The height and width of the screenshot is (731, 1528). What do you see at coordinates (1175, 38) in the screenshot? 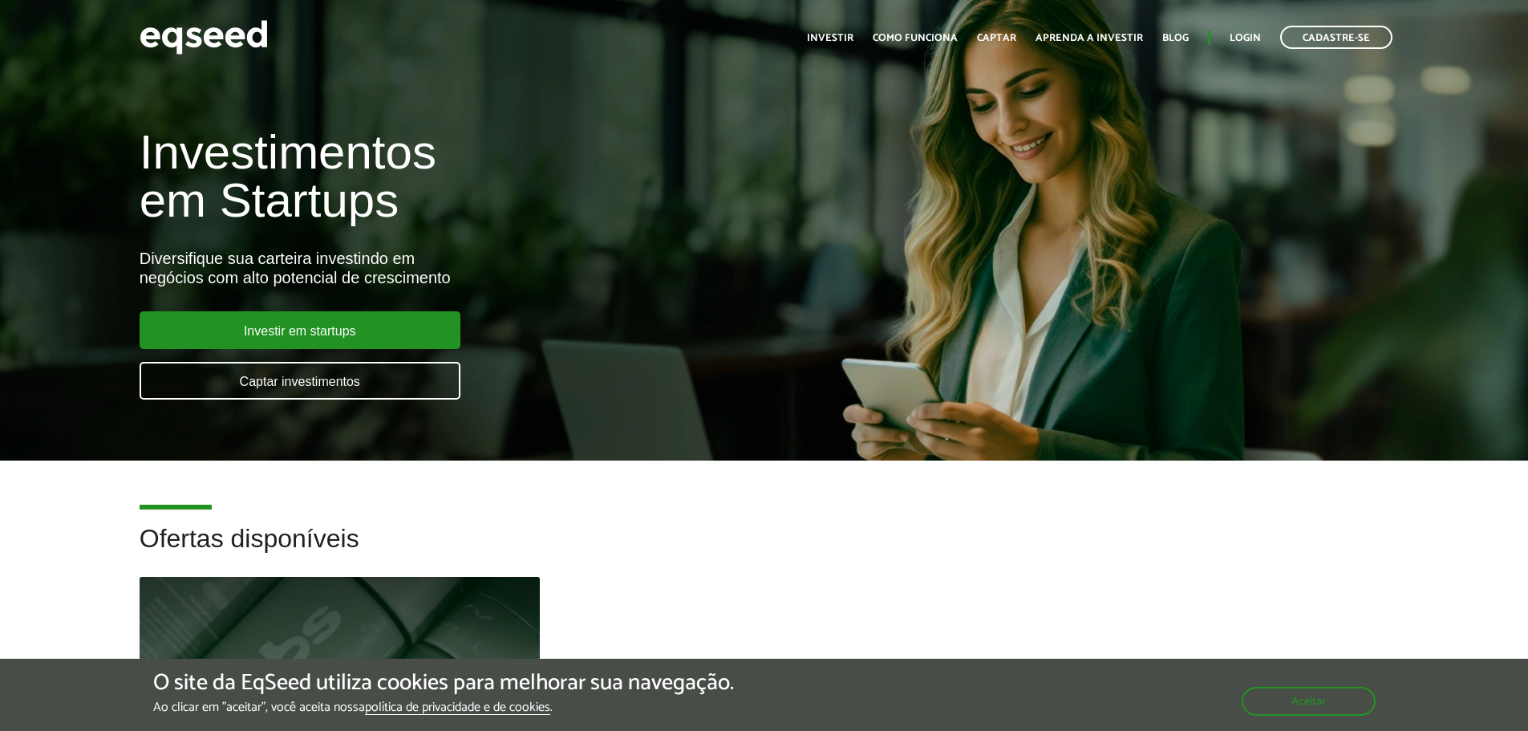
I see `a: Blog` at bounding box center [1175, 38].